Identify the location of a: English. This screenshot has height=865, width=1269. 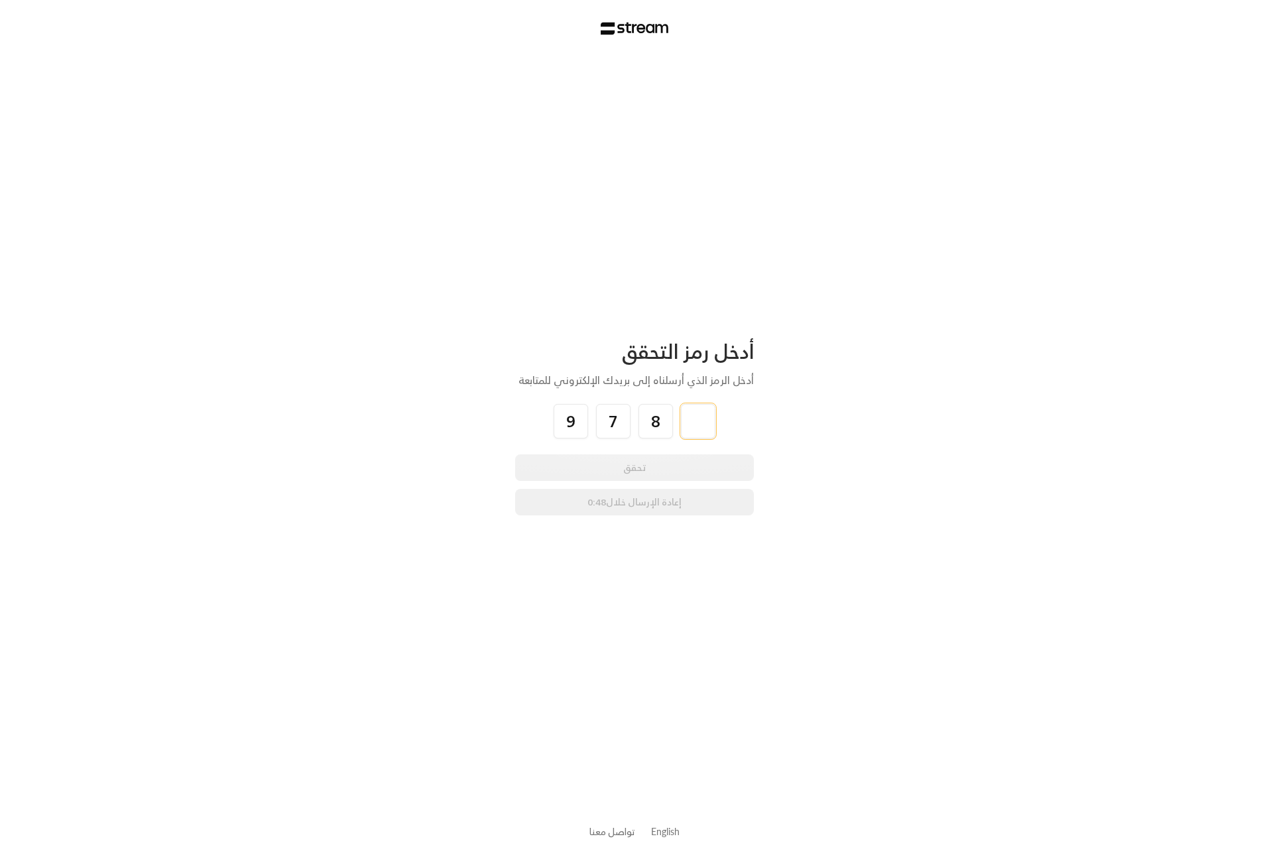
(665, 831).